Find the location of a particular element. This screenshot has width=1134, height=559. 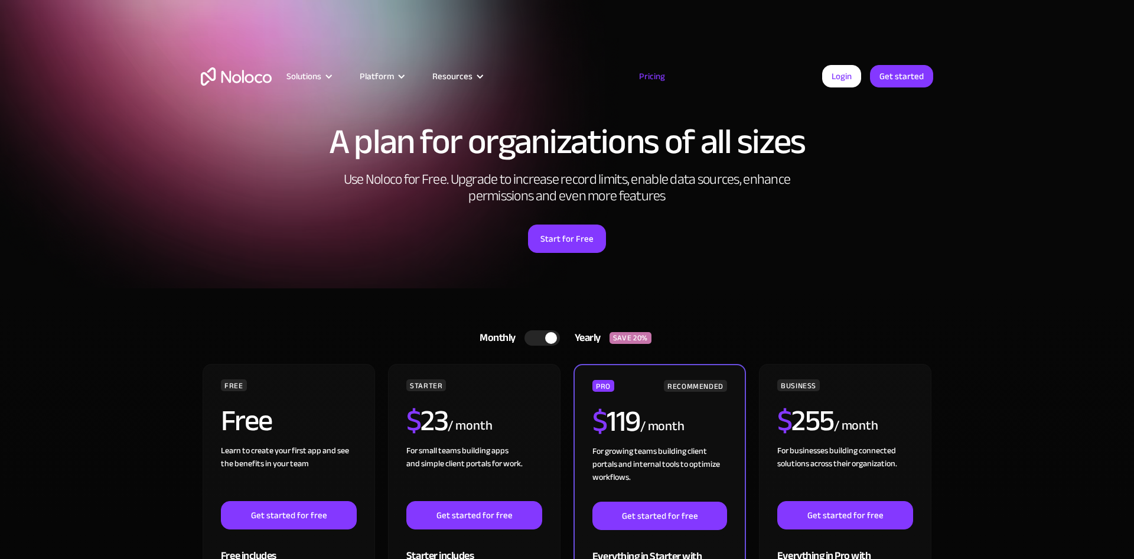

h2: 255 is located at coordinates (805, 420).